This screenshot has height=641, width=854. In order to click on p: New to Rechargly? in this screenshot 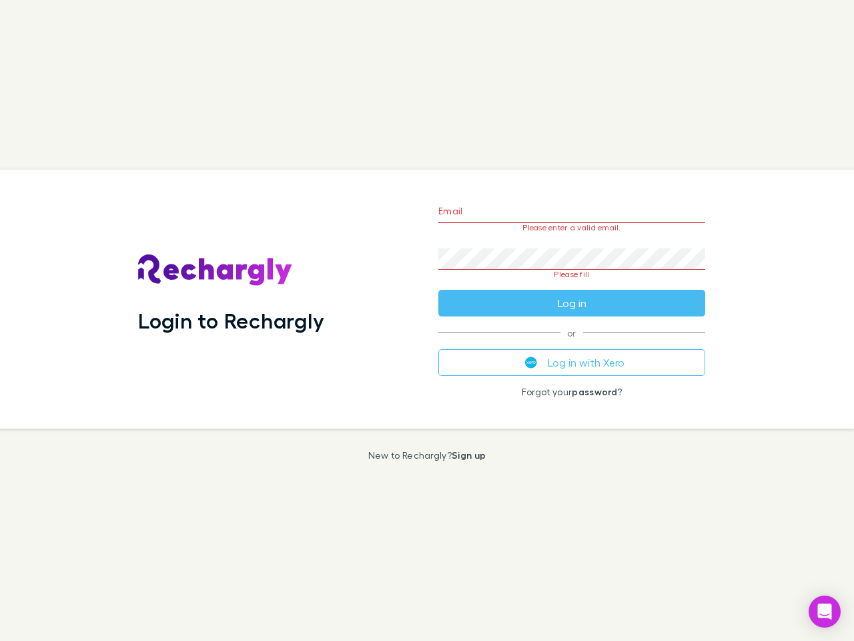, I will do `click(427, 455)`.